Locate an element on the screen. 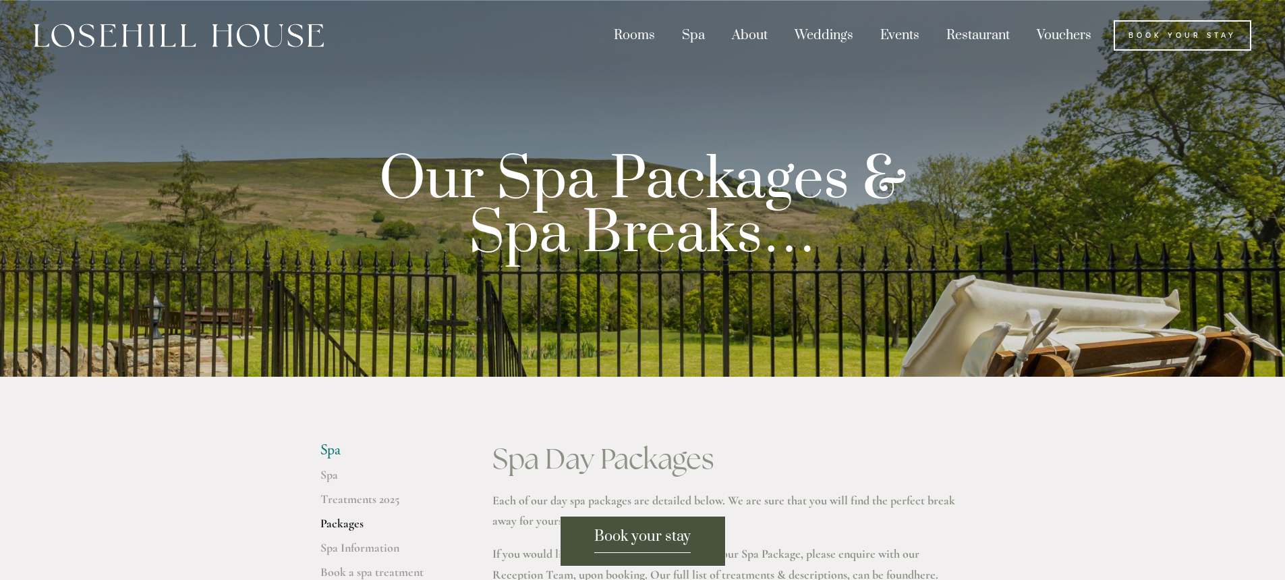 The image size is (1285, 580). span: Book your stay is located at coordinates (642, 540).